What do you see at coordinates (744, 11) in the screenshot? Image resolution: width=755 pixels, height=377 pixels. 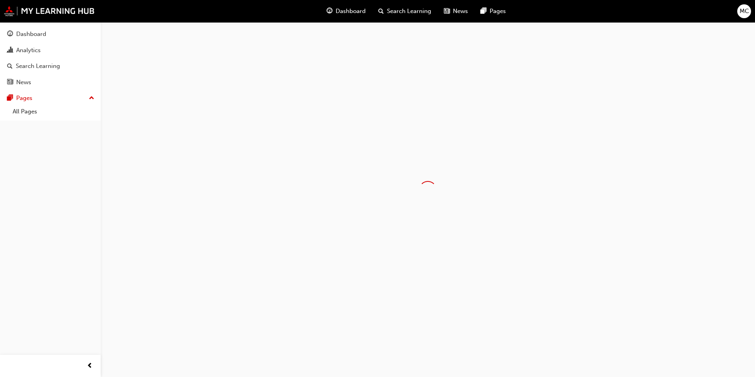 I see `button: MC` at bounding box center [744, 11].